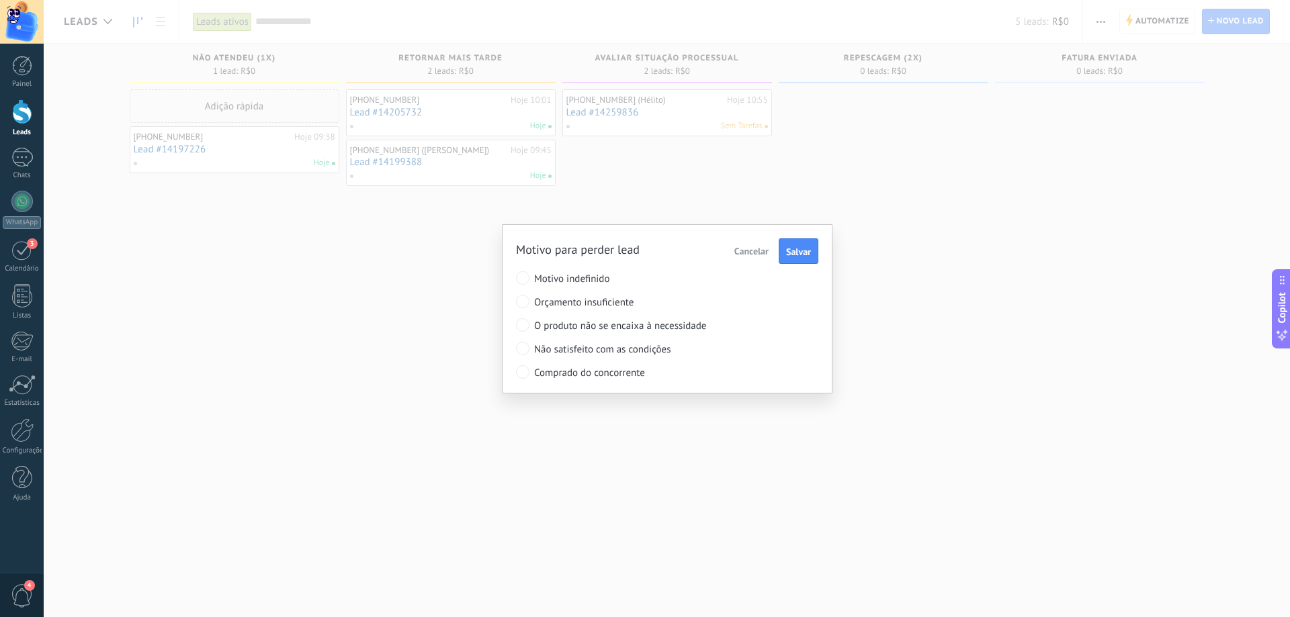 Image resolution: width=1290 pixels, height=617 pixels. What do you see at coordinates (642, 302) in the screenshot?
I see `span: Orçamento insuficiente` at bounding box center [642, 302].